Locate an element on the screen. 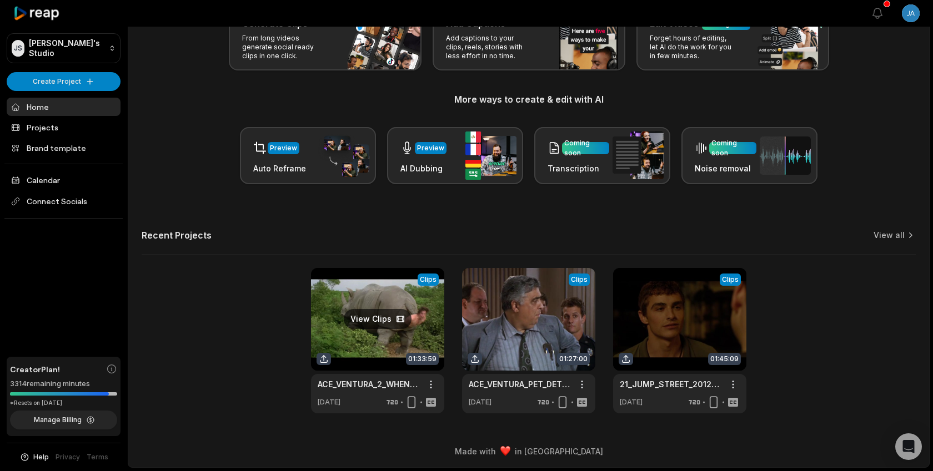 The image size is (933, 471). img: heart emoji is located at coordinates (505, 451).